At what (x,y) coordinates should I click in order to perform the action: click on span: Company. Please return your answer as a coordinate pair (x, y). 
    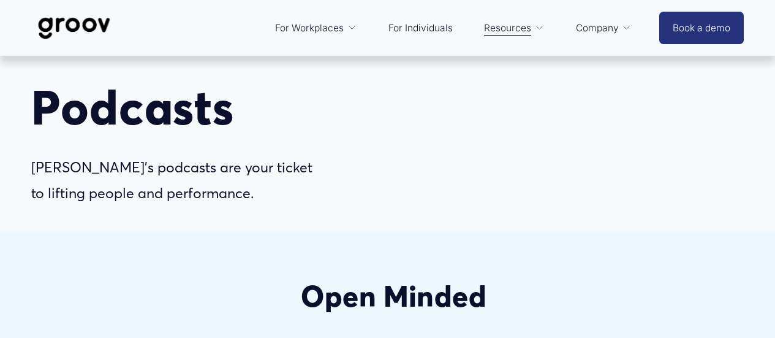
    Looking at the image, I should click on (598, 28).